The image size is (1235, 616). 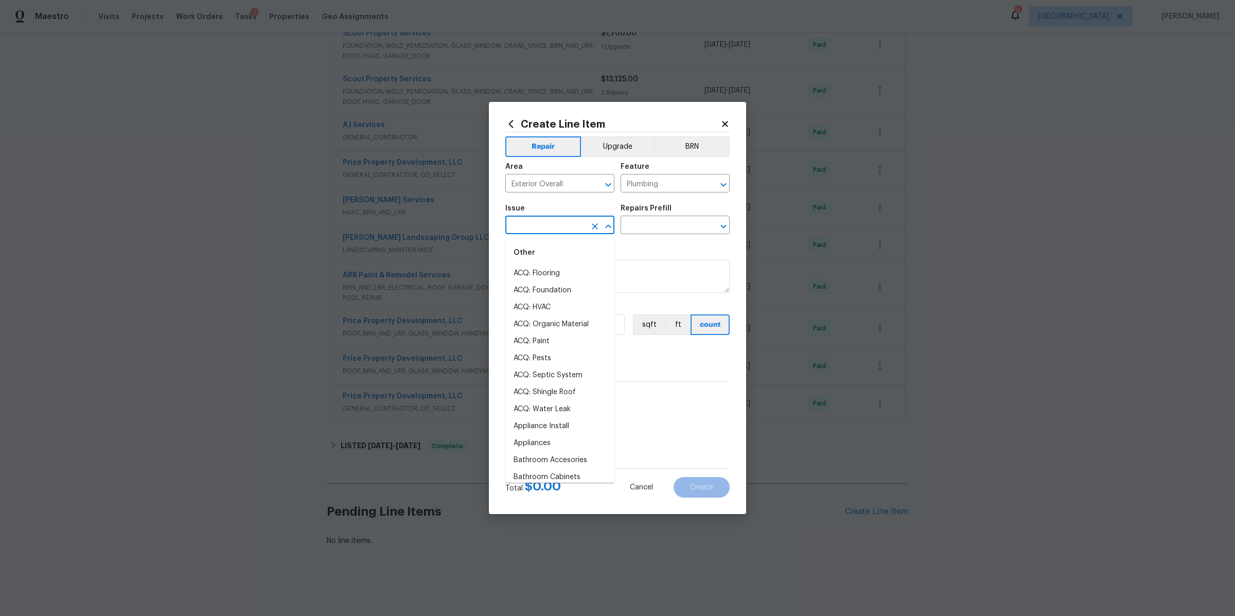 What do you see at coordinates (543, 486) in the screenshot?
I see `span: $ 0.00` at bounding box center [543, 486].